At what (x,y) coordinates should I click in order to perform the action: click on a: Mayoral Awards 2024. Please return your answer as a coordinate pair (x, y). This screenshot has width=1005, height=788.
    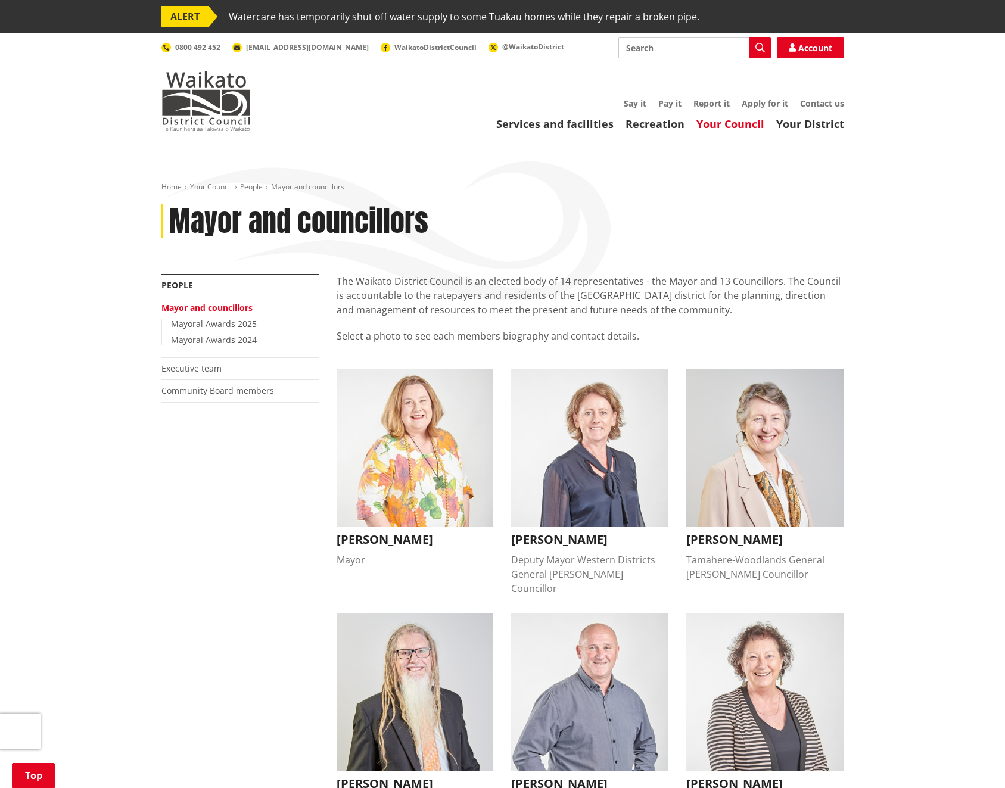
    Looking at the image, I should click on (214, 340).